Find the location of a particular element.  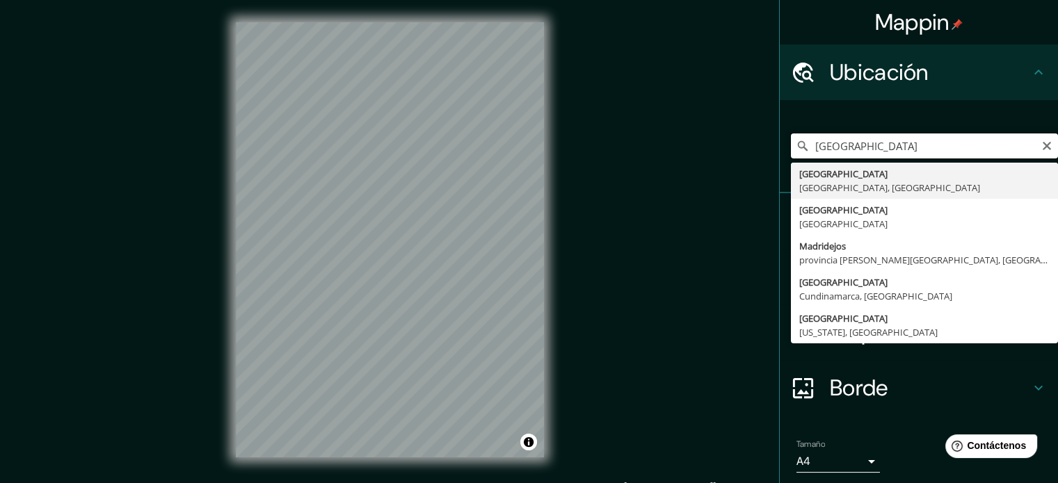

div: Patas is located at coordinates (919, 221).